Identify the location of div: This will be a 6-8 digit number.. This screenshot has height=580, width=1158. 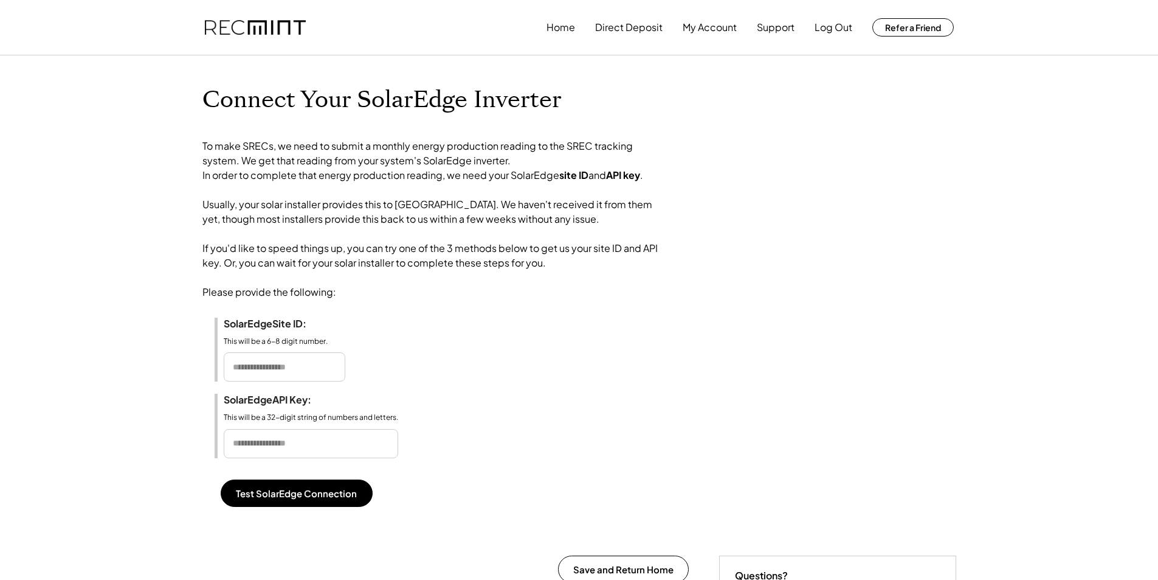
(285, 341).